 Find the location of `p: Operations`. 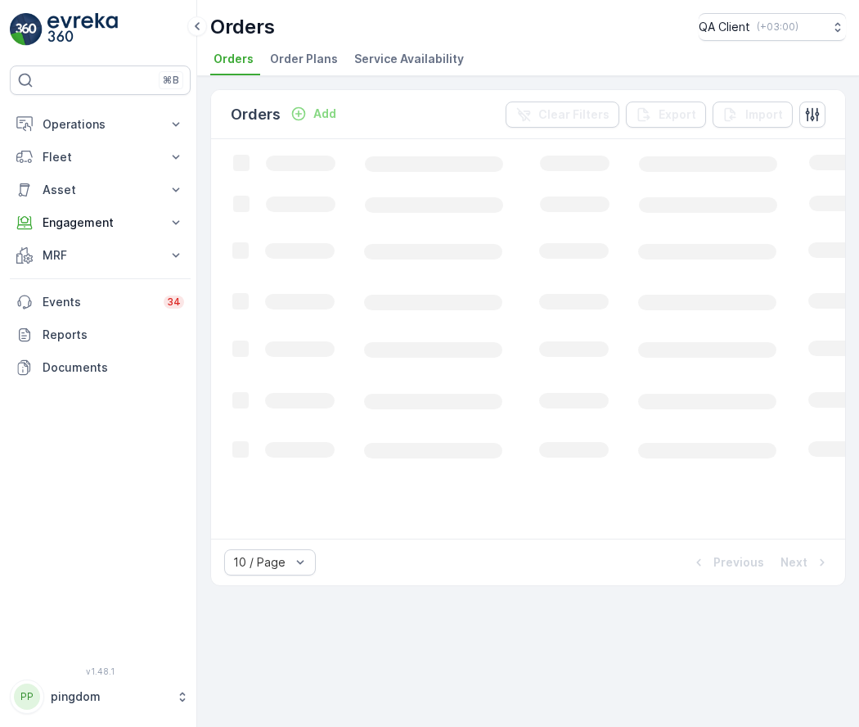

p: Operations is located at coordinates (100, 124).